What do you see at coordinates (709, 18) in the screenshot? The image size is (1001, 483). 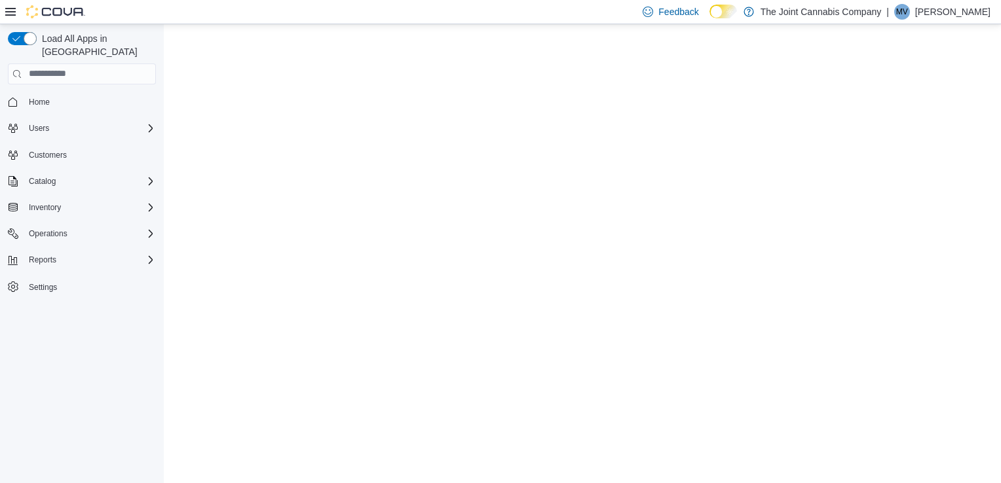 I see `span: Dark Mode` at bounding box center [709, 18].